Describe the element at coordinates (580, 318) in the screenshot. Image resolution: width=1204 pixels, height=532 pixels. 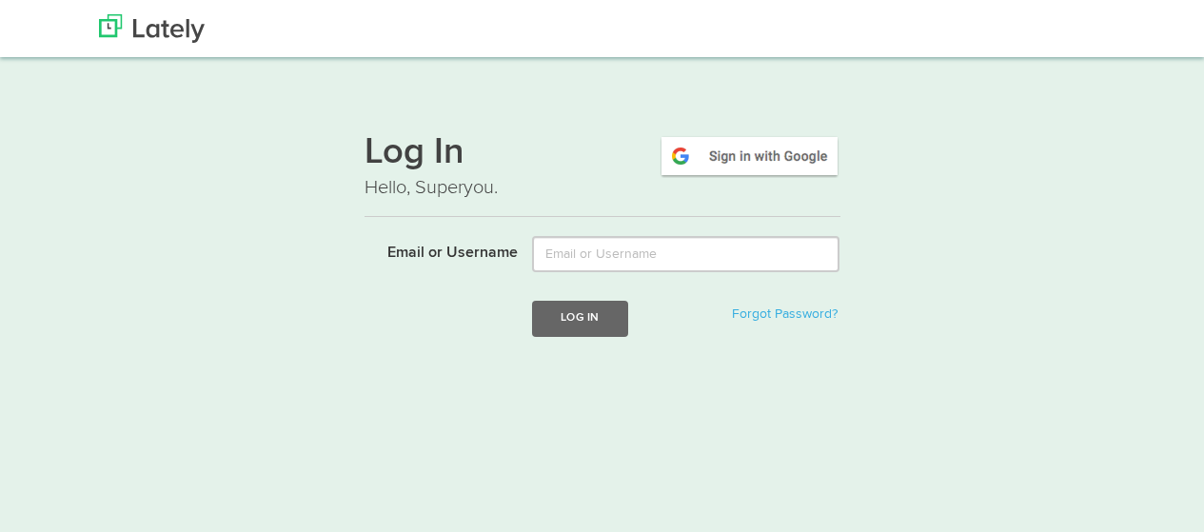
I see `button: Log In` at that location.